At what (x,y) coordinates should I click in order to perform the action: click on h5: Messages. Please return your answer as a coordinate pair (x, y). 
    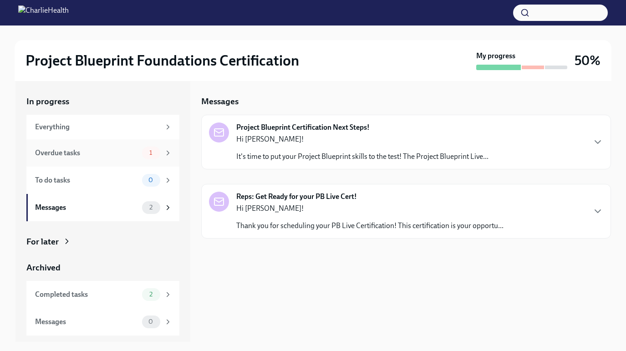
    Looking at the image, I should click on (220, 101).